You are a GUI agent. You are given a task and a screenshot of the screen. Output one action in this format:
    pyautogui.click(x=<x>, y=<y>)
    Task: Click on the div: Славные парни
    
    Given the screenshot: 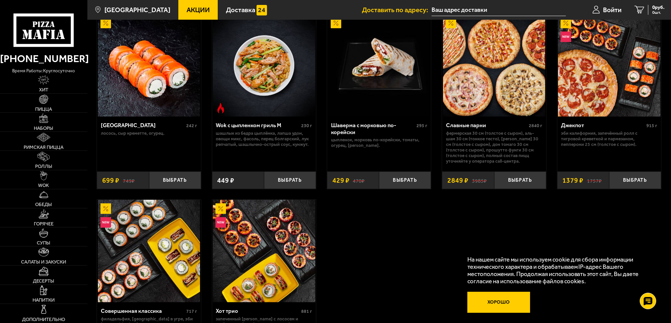 What is the action you would take?
    pyautogui.click(x=487, y=125)
    